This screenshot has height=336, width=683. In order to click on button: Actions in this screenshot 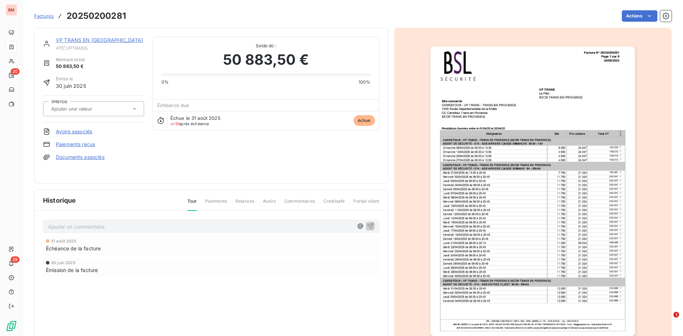, I will do `click(639, 16)`.